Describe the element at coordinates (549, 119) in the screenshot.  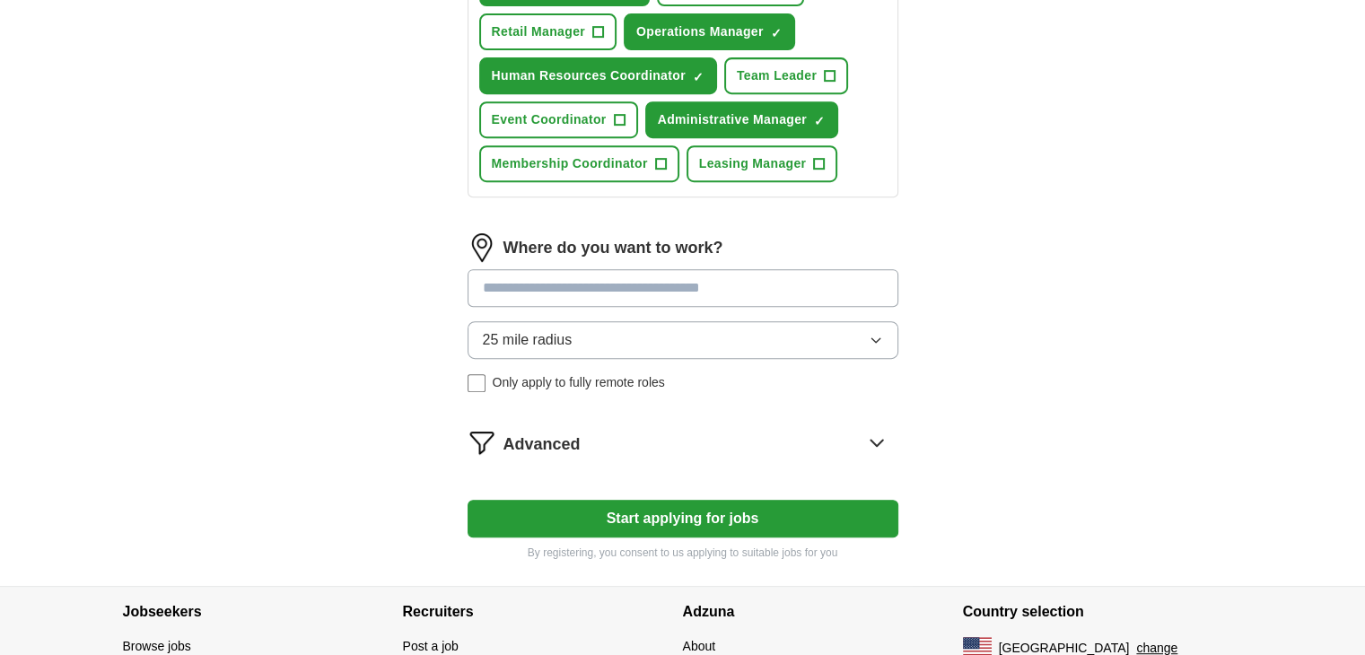
I see `span: Event Coordinator` at that location.